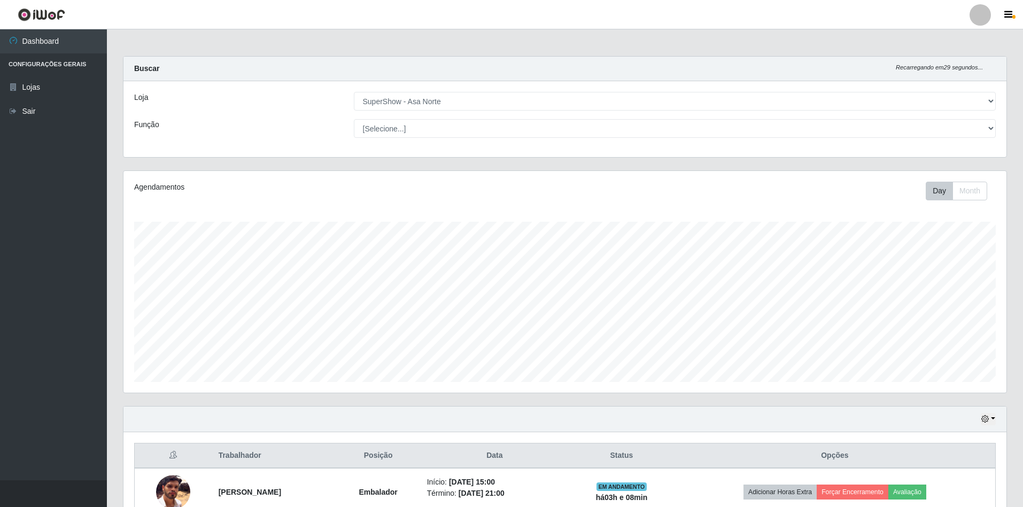  What do you see at coordinates (780, 492) in the screenshot?
I see `button: Adicionar Horas Extra` at bounding box center [780, 492].